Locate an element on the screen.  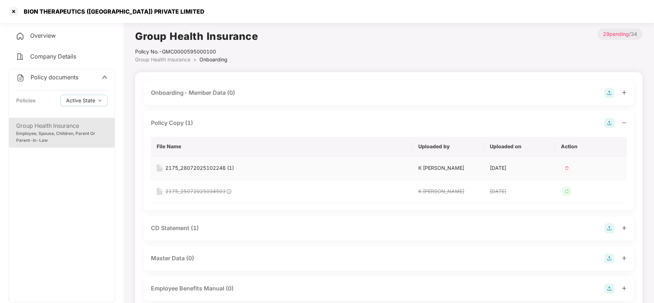
div: Employee Benefits Manual (0) is located at coordinates (192, 288).